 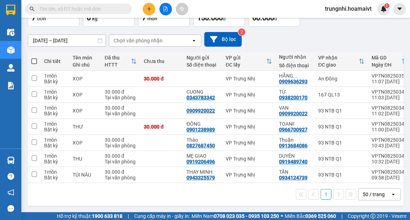 I want to click on svg: open, so click(x=393, y=194).